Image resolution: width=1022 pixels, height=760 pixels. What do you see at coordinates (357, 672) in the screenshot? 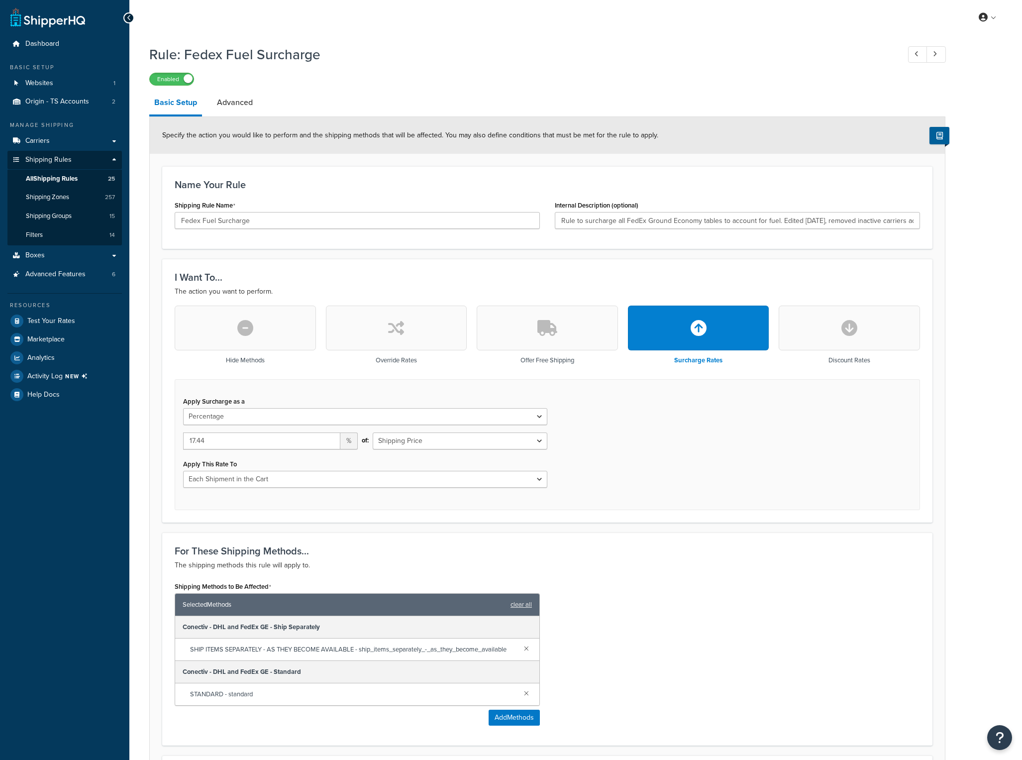
I see `div: Conectiv - DHL and FedEx GE - Standard` at bounding box center [357, 672].